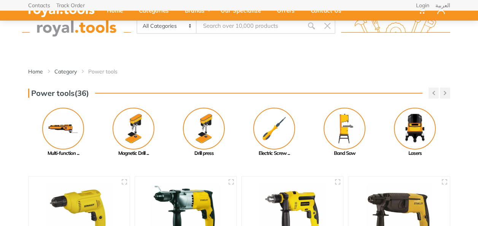 The image size is (478, 226). What do you see at coordinates (204, 153) in the screenshot?
I see `div: Drill press` at bounding box center [204, 153].